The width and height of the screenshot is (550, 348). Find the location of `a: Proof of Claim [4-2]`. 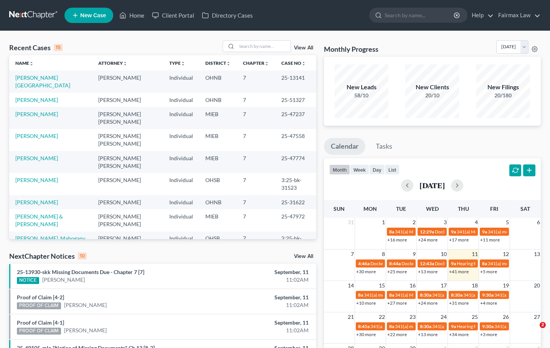

a: Proof of Claim [4-2] is located at coordinates (40, 297).